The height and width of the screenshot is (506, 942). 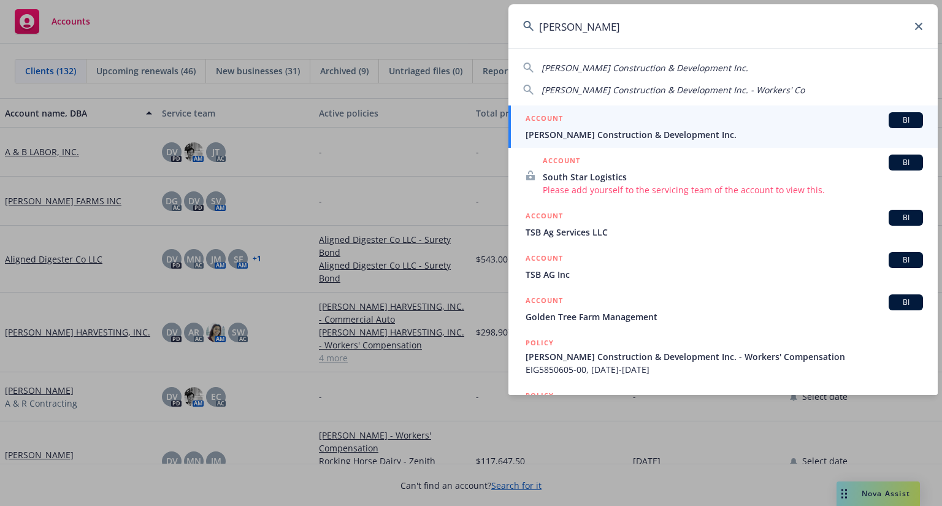 What do you see at coordinates (724, 274) in the screenshot?
I see `span: TSB AG Inc` at bounding box center [724, 274].